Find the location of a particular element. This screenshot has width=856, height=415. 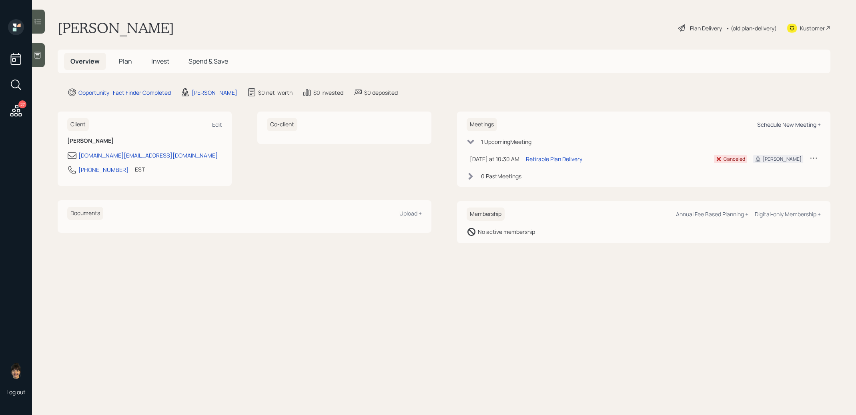

div: EST is located at coordinates (140, 169).